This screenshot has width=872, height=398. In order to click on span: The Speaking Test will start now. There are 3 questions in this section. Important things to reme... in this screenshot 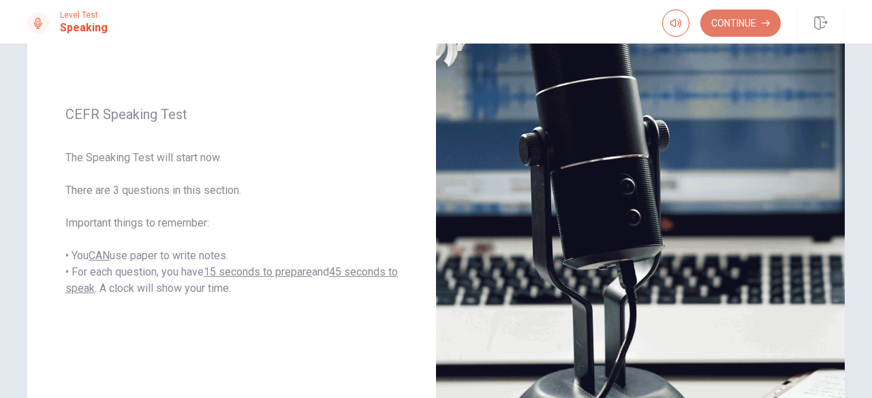, I will do `click(232, 223)`.